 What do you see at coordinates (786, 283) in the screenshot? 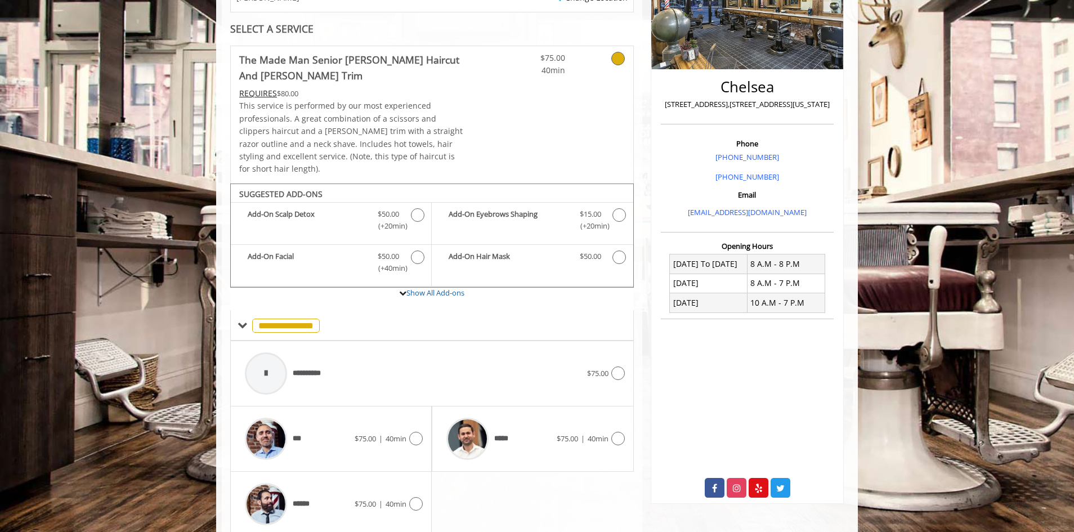
I see `td: 8 A.M - 7 P.M` at bounding box center [786, 283].